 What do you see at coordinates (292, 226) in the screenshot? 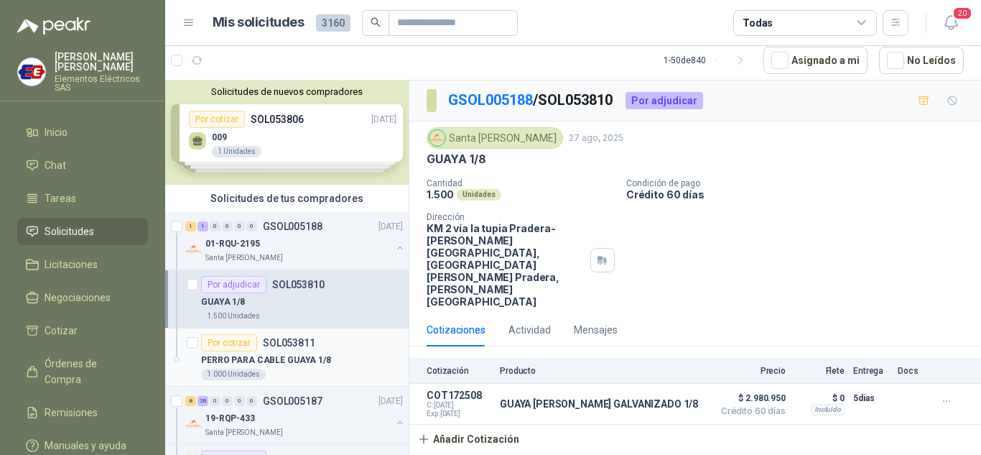
I see `p: GSOL005188` at bounding box center [292, 226].